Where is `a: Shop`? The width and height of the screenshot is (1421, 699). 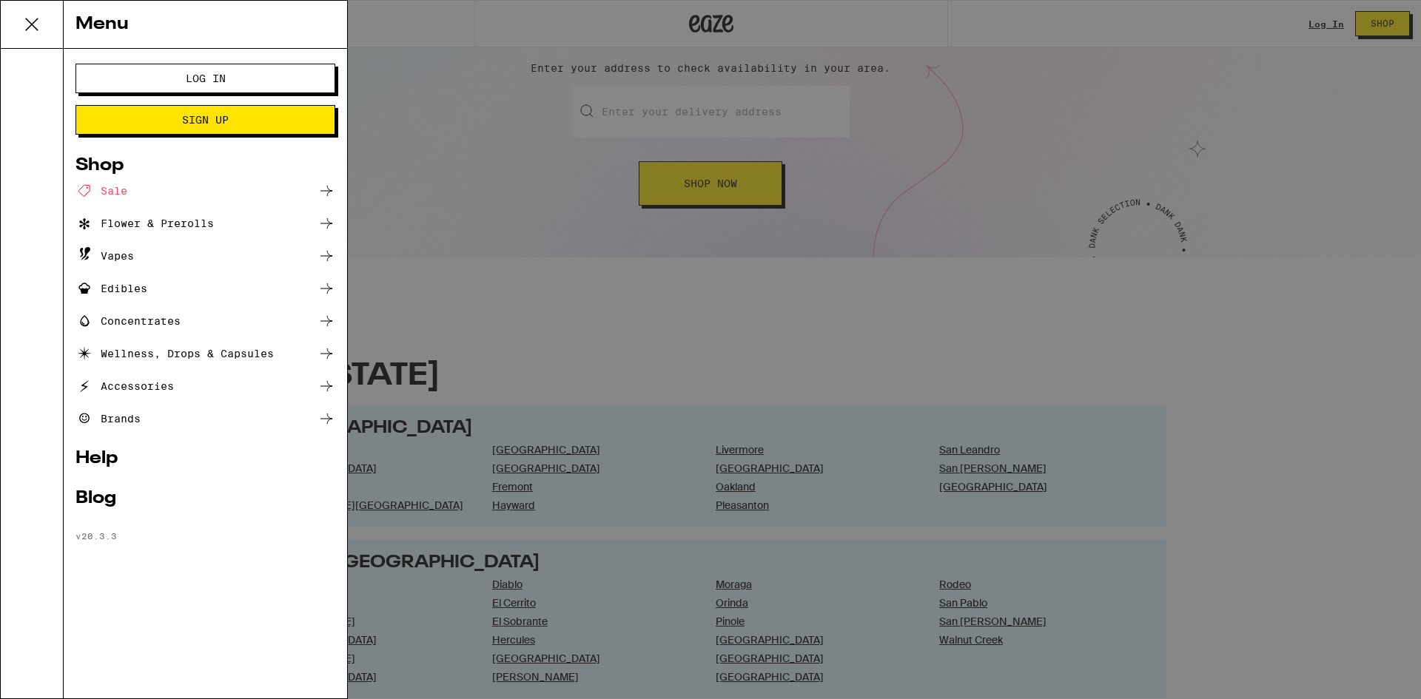 a: Shop is located at coordinates (205, 166).